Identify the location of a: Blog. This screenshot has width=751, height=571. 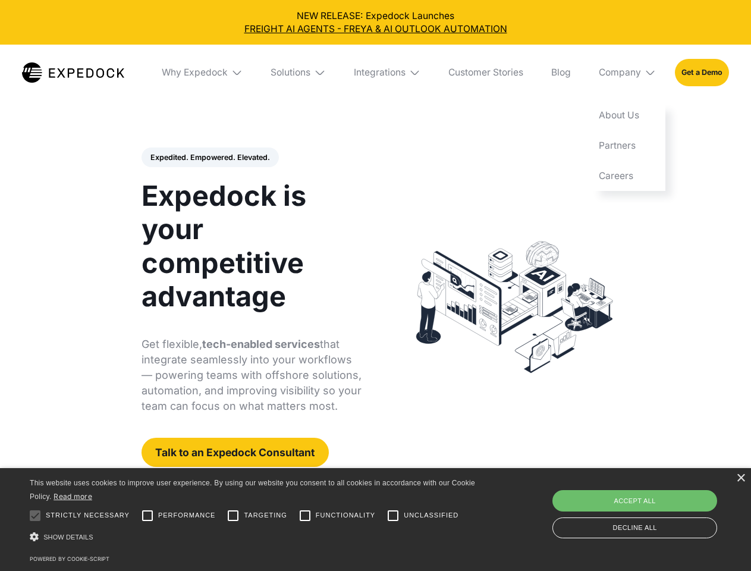
(561, 73).